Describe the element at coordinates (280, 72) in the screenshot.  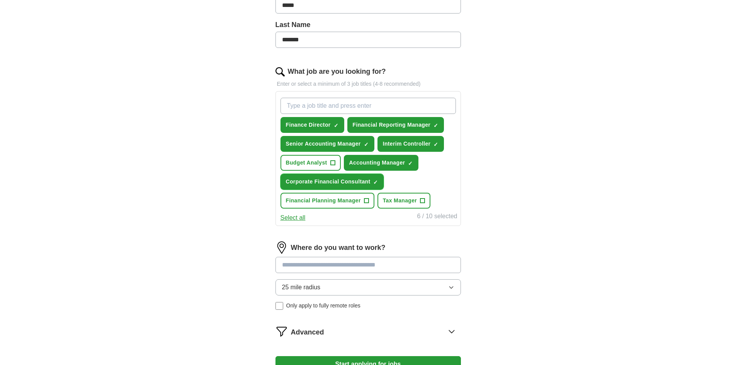
I see `img: search.png` at that location.